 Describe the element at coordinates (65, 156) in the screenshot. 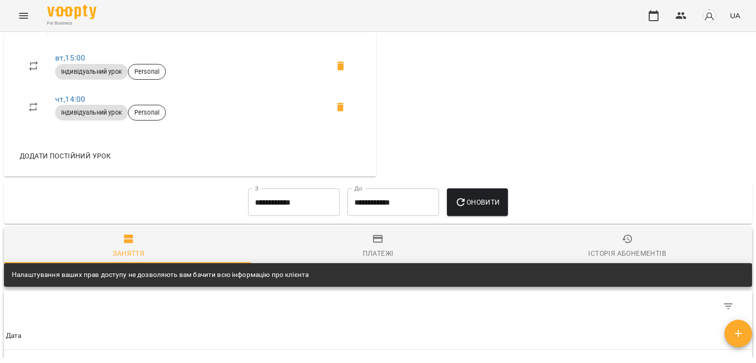

I see `span: Додати постійний урок` at that location.